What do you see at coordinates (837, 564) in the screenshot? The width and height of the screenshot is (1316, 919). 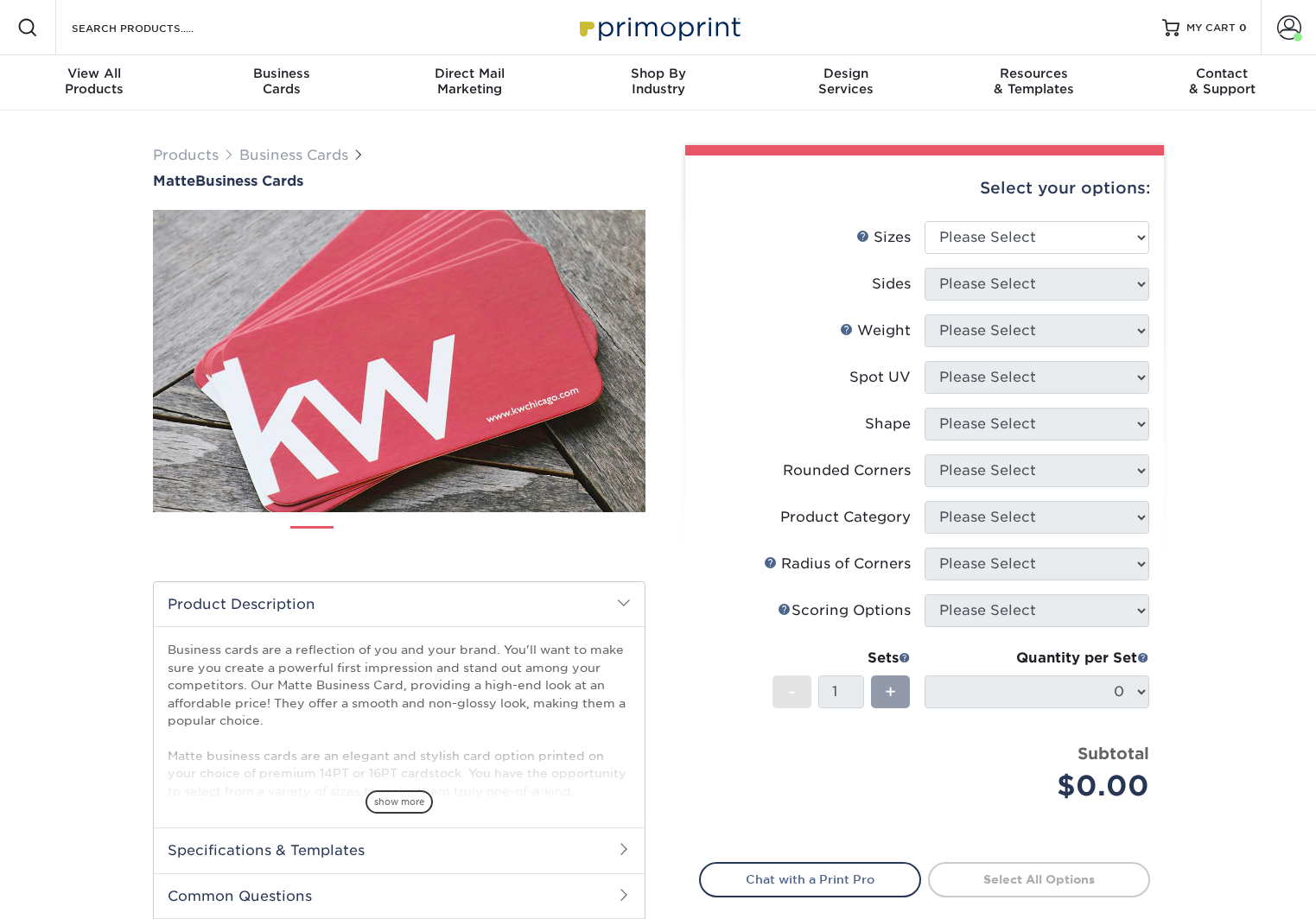 I see `div: Radius of Corners` at bounding box center [837, 564].